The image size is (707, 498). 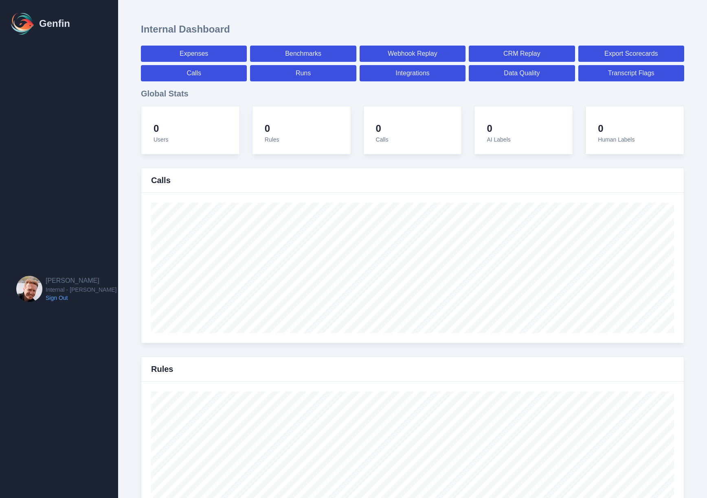 What do you see at coordinates (498, 140) in the screenshot?
I see `span: AI Labels` at bounding box center [498, 140].